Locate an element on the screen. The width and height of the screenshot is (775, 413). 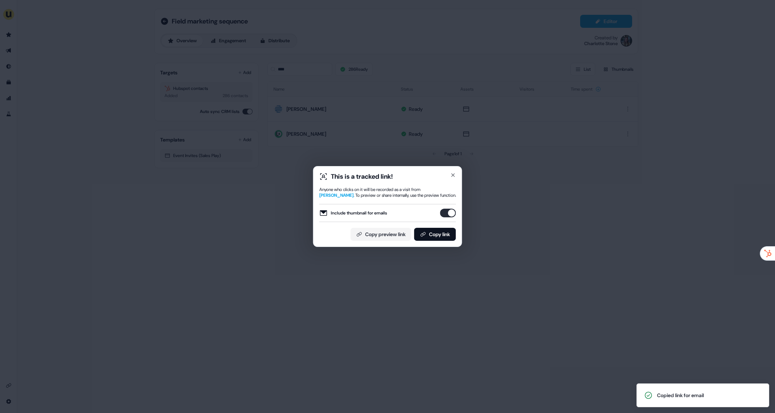
button: Copy link is located at coordinates (435, 234).